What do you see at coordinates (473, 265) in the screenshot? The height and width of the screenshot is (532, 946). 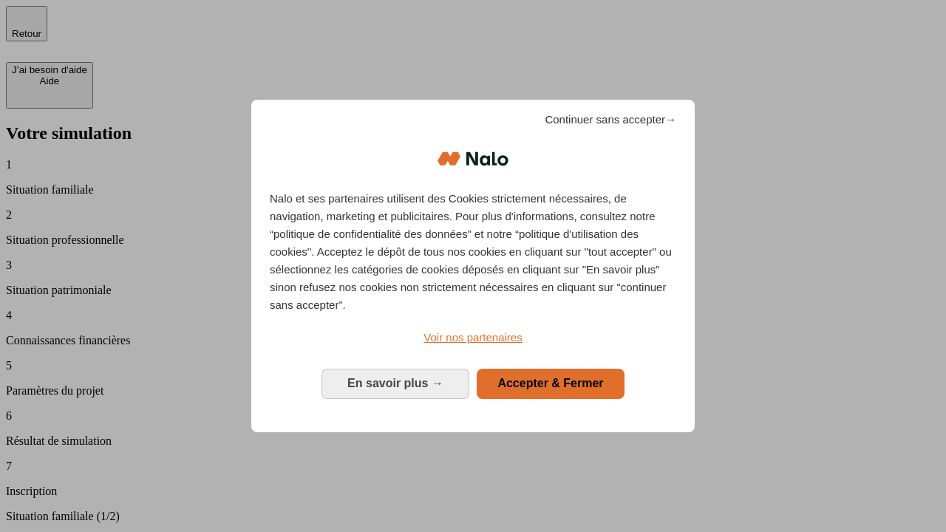 I see `div: Bienvenue chez Nalo Gestion du consentement` at bounding box center [473, 265].